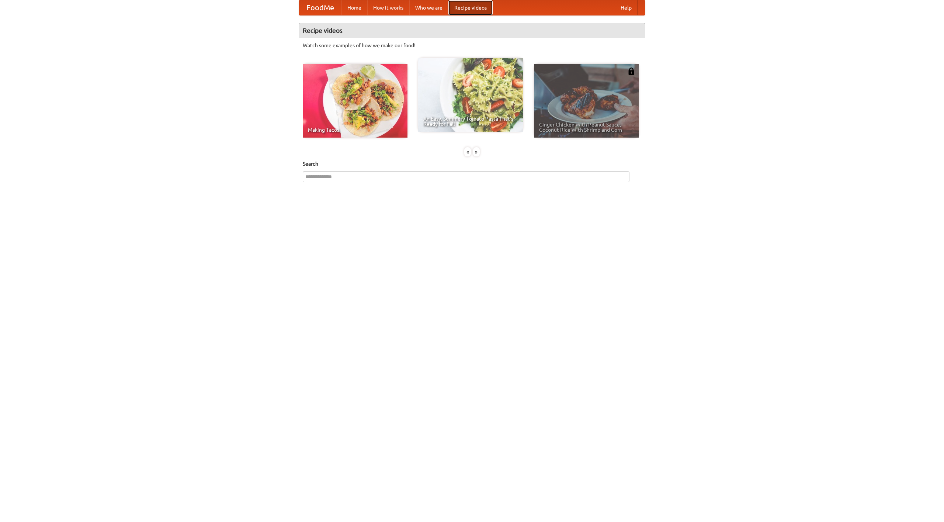 This screenshot has width=944, height=522. What do you see at coordinates (470, 8) in the screenshot?
I see `a: Recipe videos` at bounding box center [470, 8].